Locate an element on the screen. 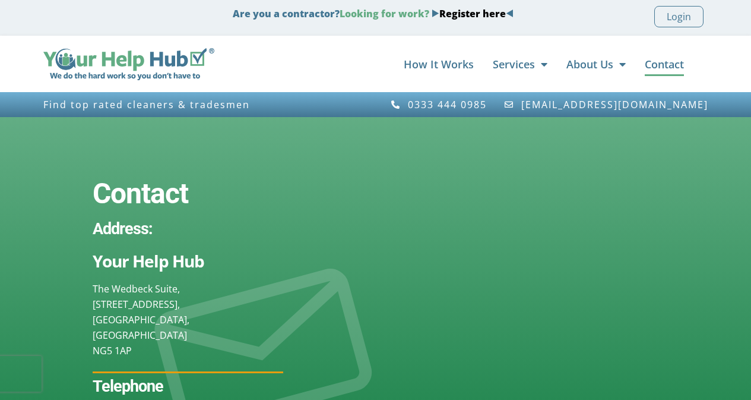 Image resolution: width=751 pixels, height=400 pixels. a: About Us is located at coordinates (596, 64).